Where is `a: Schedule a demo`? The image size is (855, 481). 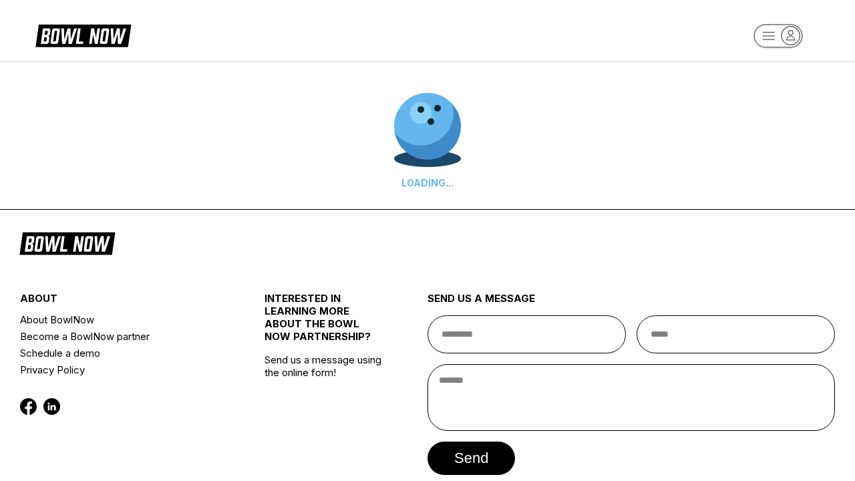 a: Schedule a demo is located at coordinates (122, 353).